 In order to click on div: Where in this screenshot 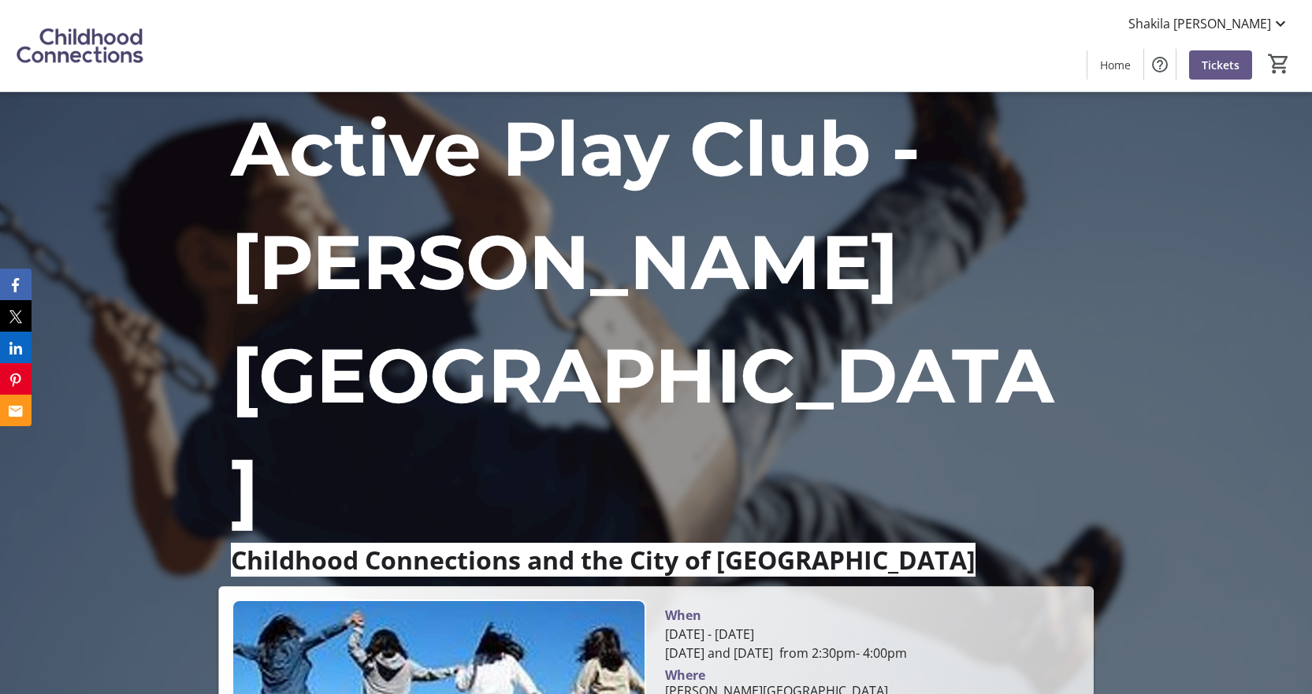, I will do `click(685, 675)`.